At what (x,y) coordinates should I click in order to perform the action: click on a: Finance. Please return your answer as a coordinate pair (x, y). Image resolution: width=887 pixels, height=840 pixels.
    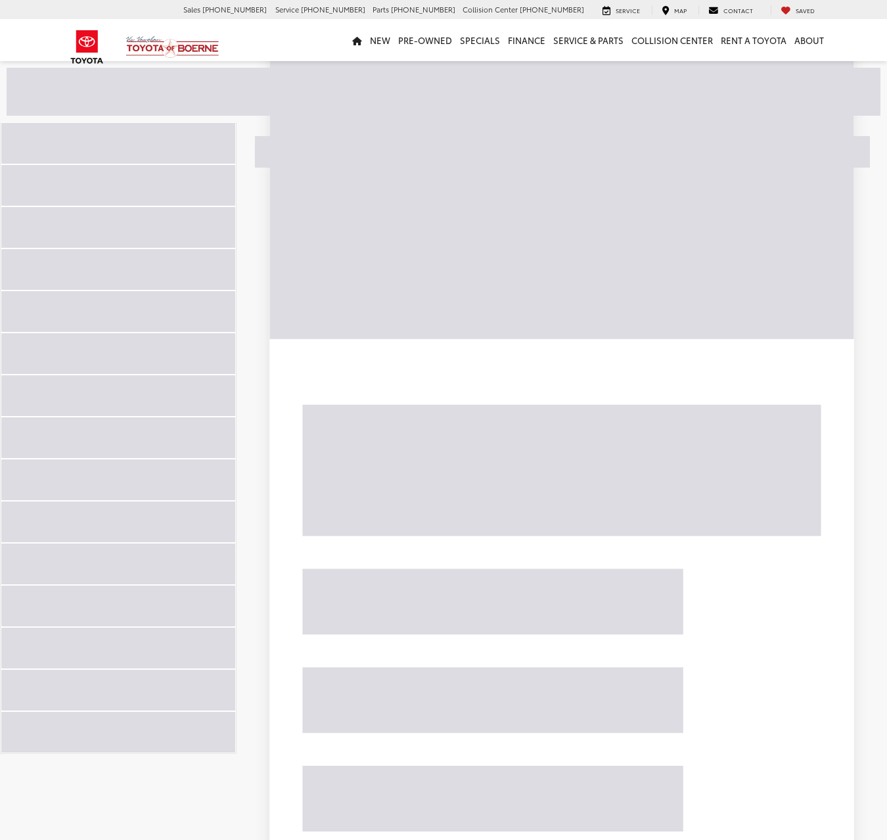
    Looking at the image, I should click on (526, 40).